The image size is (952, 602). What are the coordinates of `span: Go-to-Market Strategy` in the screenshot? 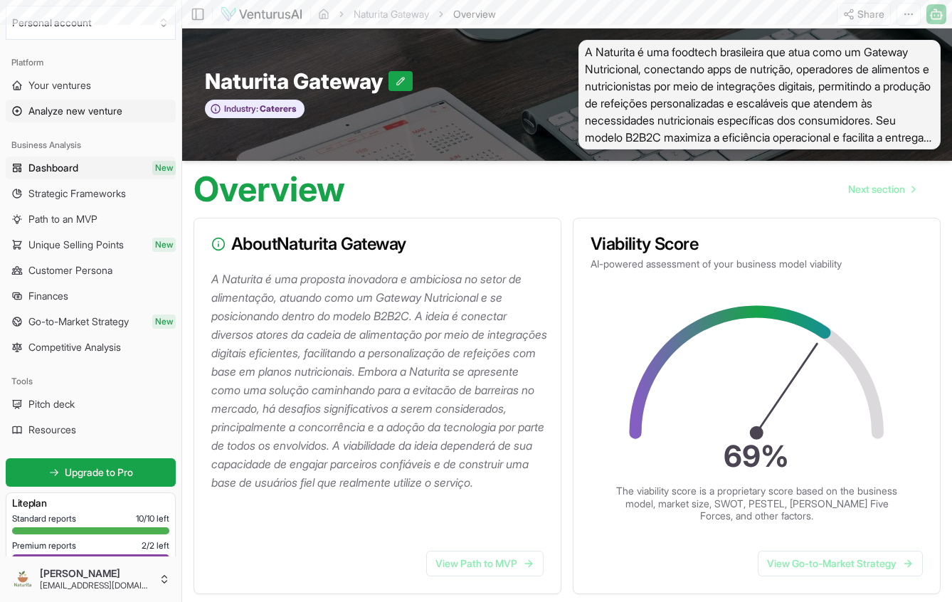 It's located at (78, 322).